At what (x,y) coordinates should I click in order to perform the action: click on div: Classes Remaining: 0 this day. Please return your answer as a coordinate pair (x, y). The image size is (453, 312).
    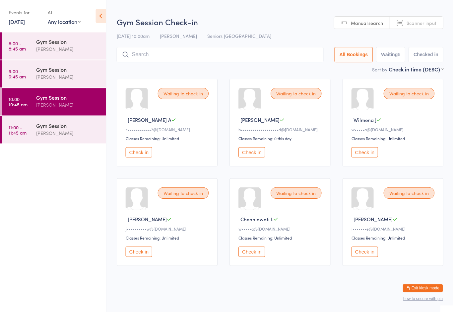
    Looking at the image, I should click on (281, 138).